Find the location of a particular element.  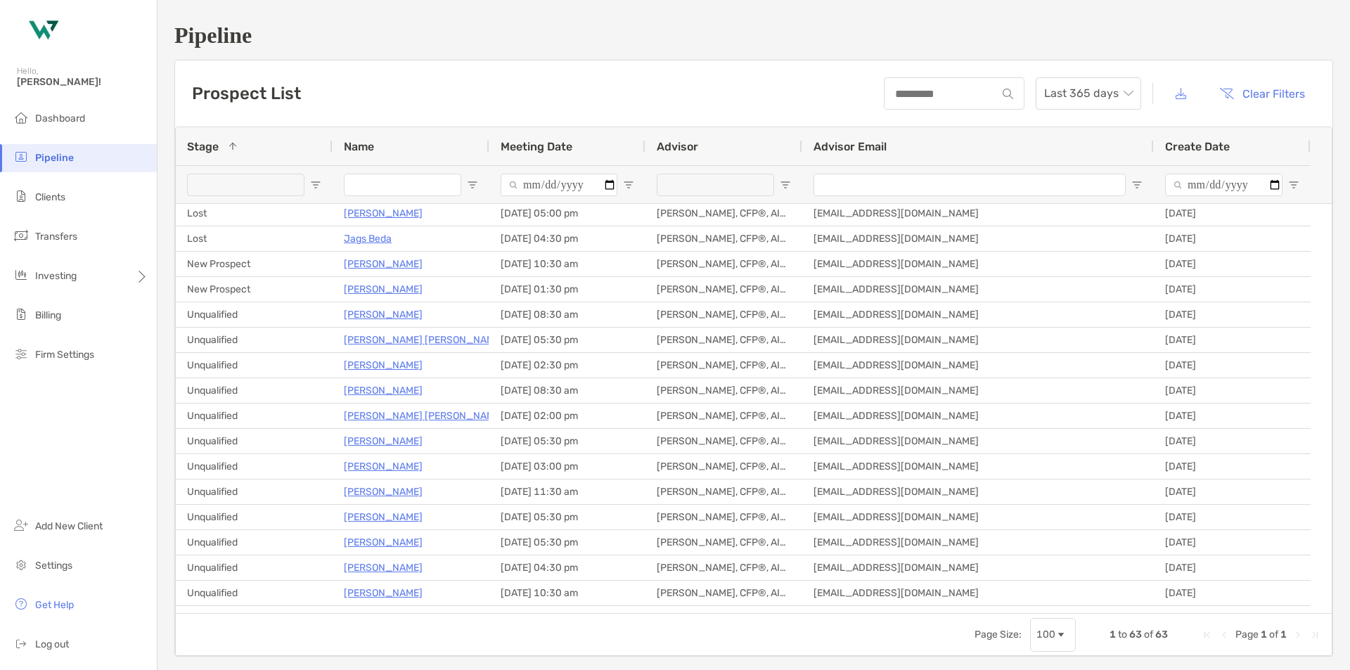

img: logout icon is located at coordinates (21, 643).